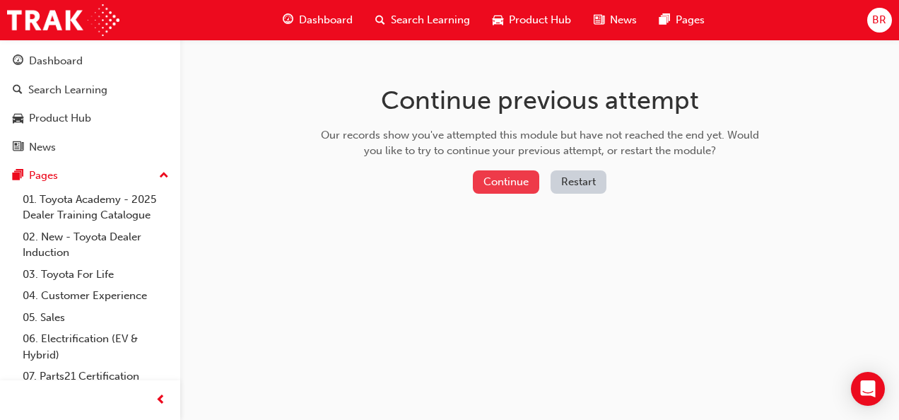 Image resolution: width=899 pixels, height=420 pixels. What do you see at coordinates (90, 61) in the screenshot?
I see `a: Dashboard` at bounding box center [90, 61].